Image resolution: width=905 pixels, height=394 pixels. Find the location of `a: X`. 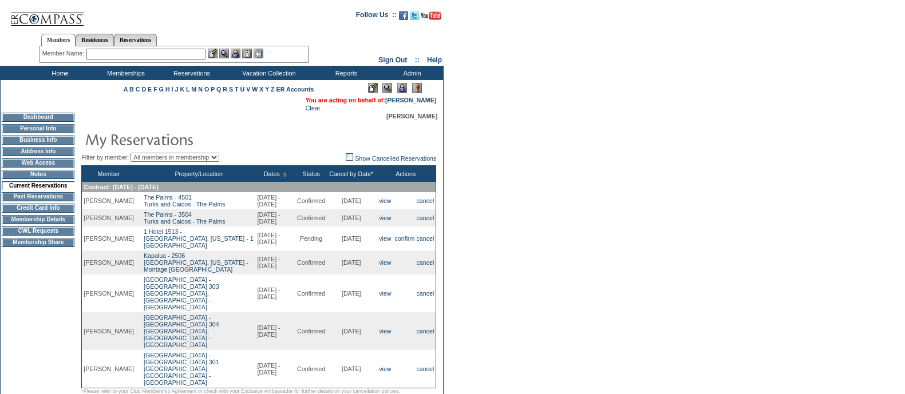

a: X is located at coordinates (261, 89).